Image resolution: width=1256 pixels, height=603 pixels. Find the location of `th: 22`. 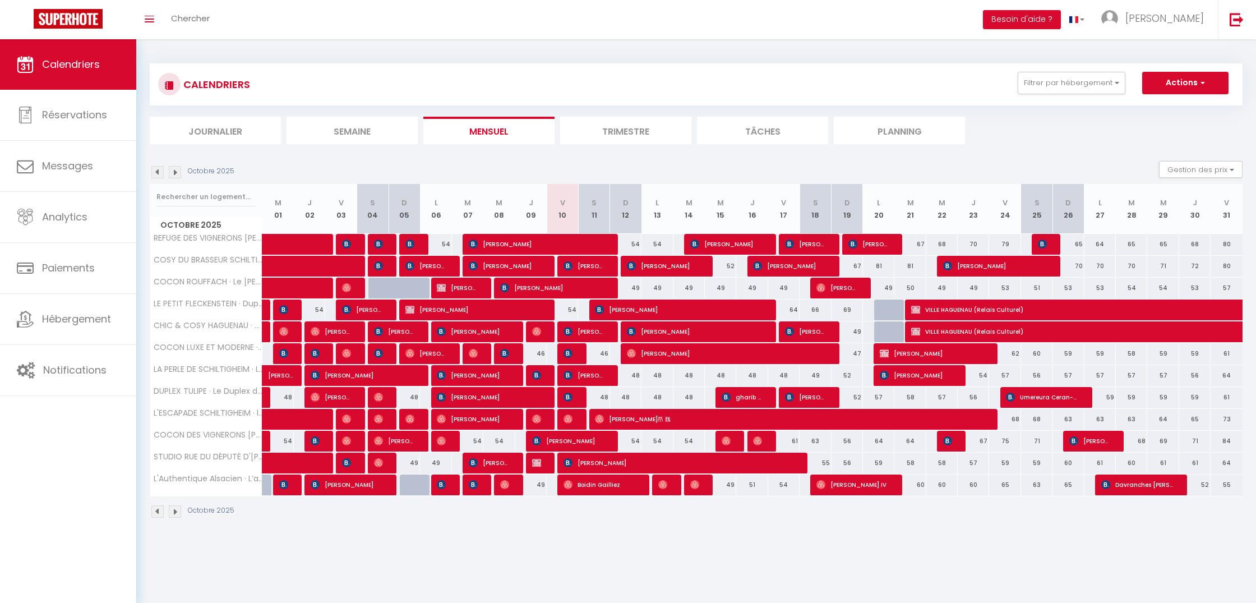

th: 22 is located at coordinates (942, 209).